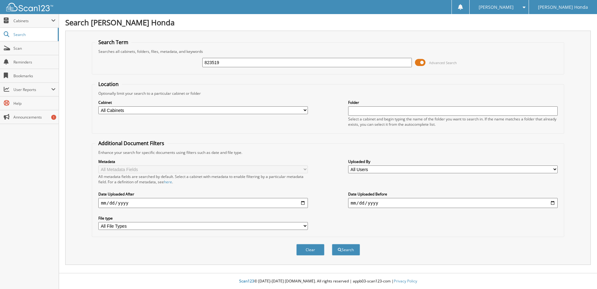 The image size is (597, 289). What do you see at coordinates (34, 76) in the screenshot?
I see `span: Bookmarks` at bounding box center [34, 76].